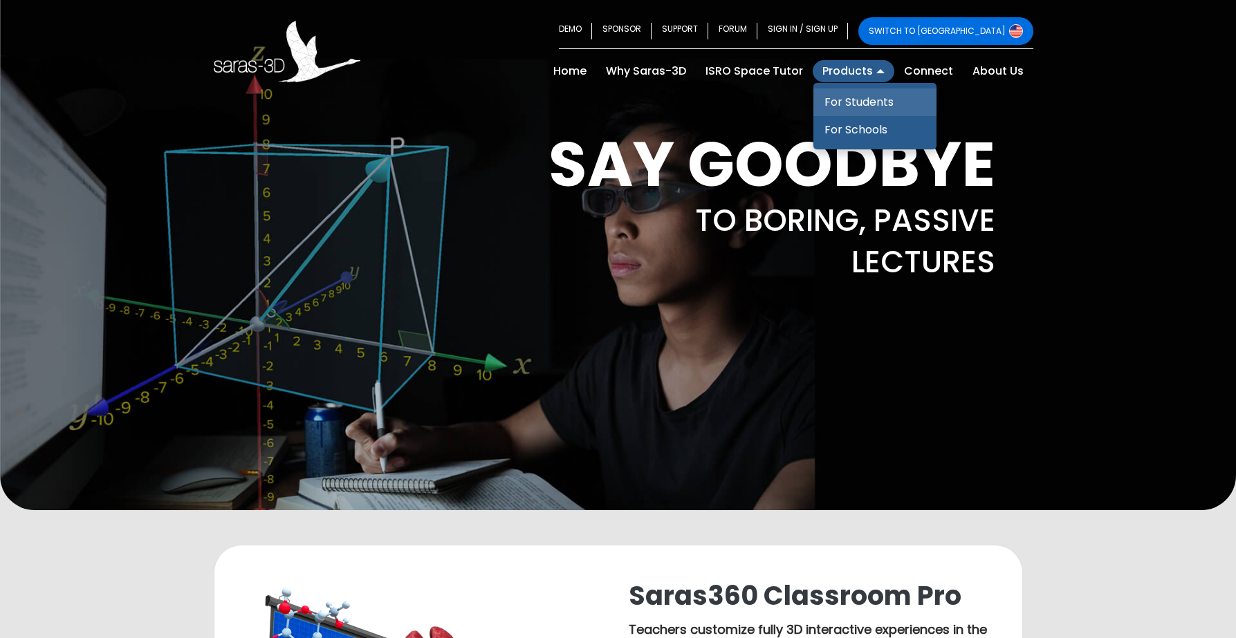 This screenshot has height=638, width=1236. What do you see at coordinates (754, 71) in the screenshot?
I see `a: ISRO Space Tutor` at bounding box center [754, 71].